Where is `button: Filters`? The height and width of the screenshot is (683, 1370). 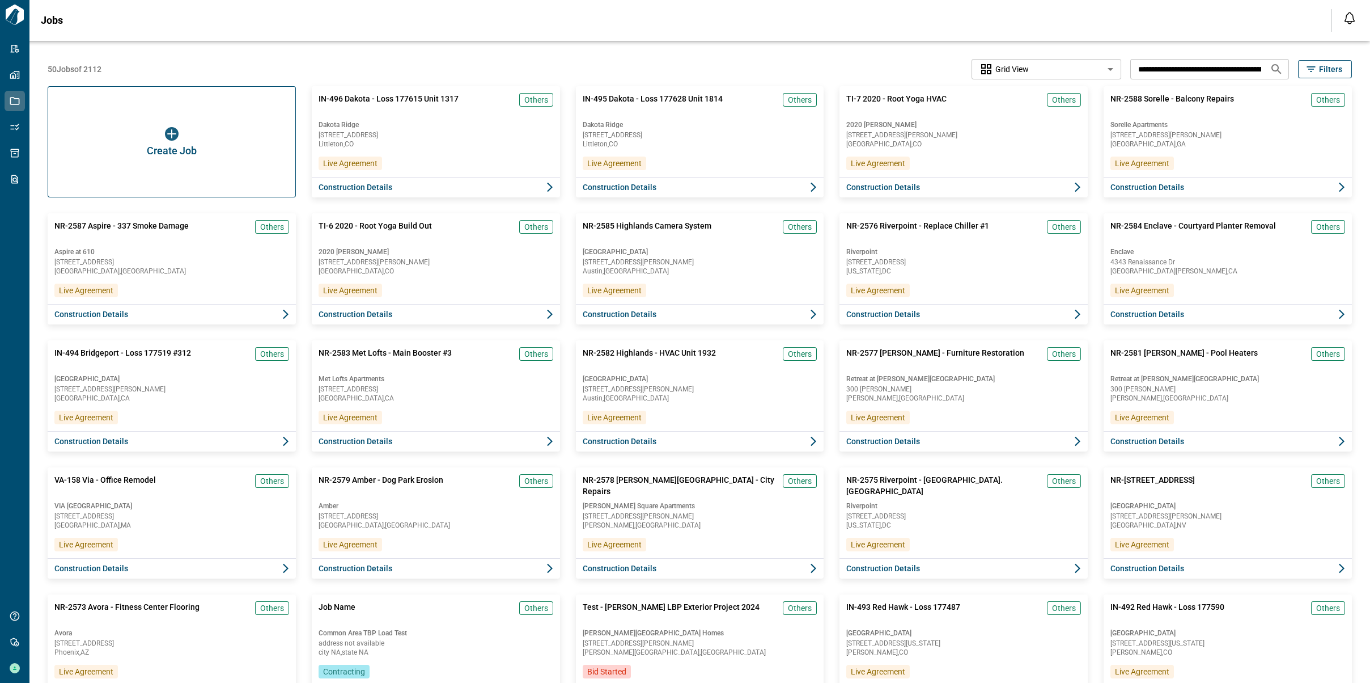 button: Filters is located at coordinates (1325, 69).